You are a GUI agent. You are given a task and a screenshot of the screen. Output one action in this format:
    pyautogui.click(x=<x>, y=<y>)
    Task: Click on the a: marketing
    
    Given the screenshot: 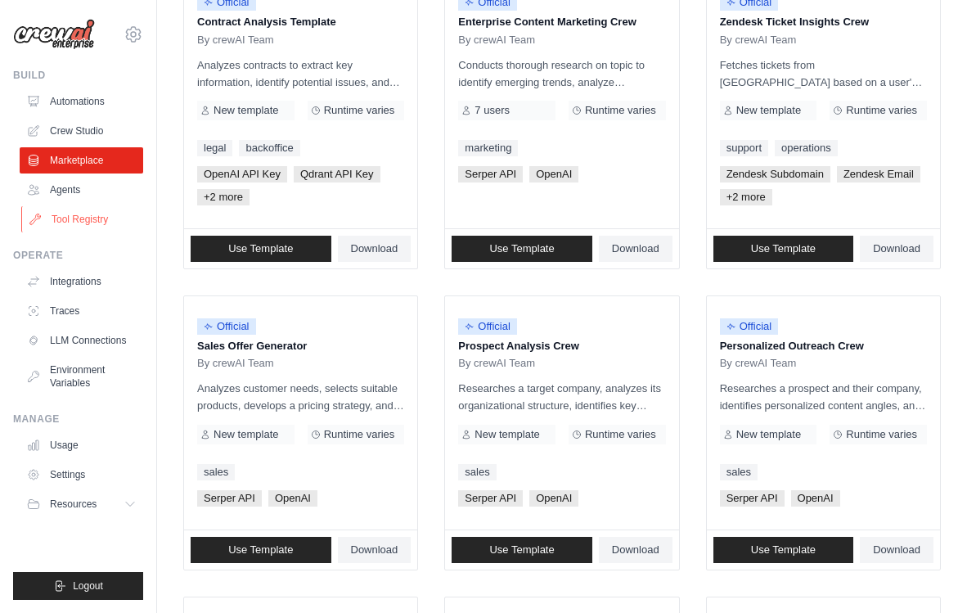 What is the action you would take?
    pyautogui.click(x=488, y=148)
    